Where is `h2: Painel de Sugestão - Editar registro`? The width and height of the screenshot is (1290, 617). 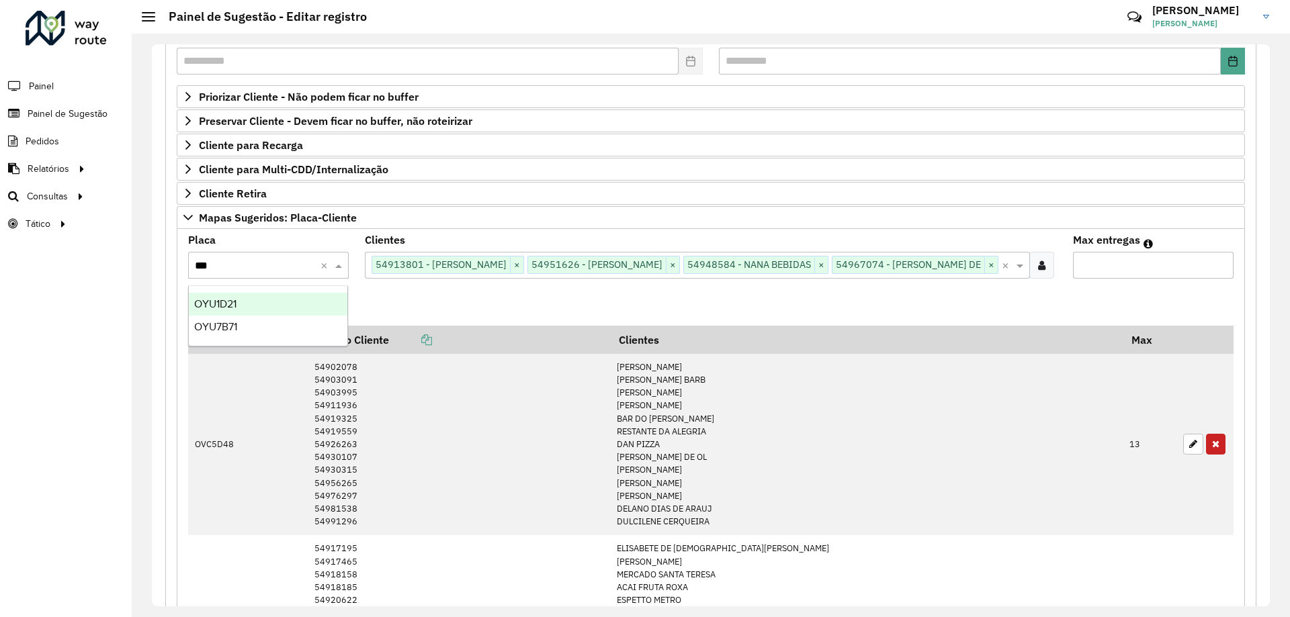 h2: Painel de Sugestão - Editar registro is located at coordinates (261, 17).